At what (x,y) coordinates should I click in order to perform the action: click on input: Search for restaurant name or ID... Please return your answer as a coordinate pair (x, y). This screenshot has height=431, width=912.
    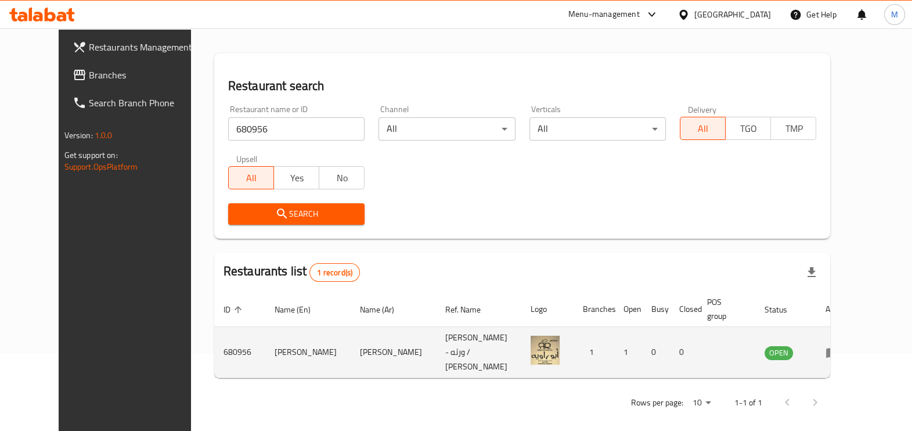
    Looking at the image, I should click on (296, 129).